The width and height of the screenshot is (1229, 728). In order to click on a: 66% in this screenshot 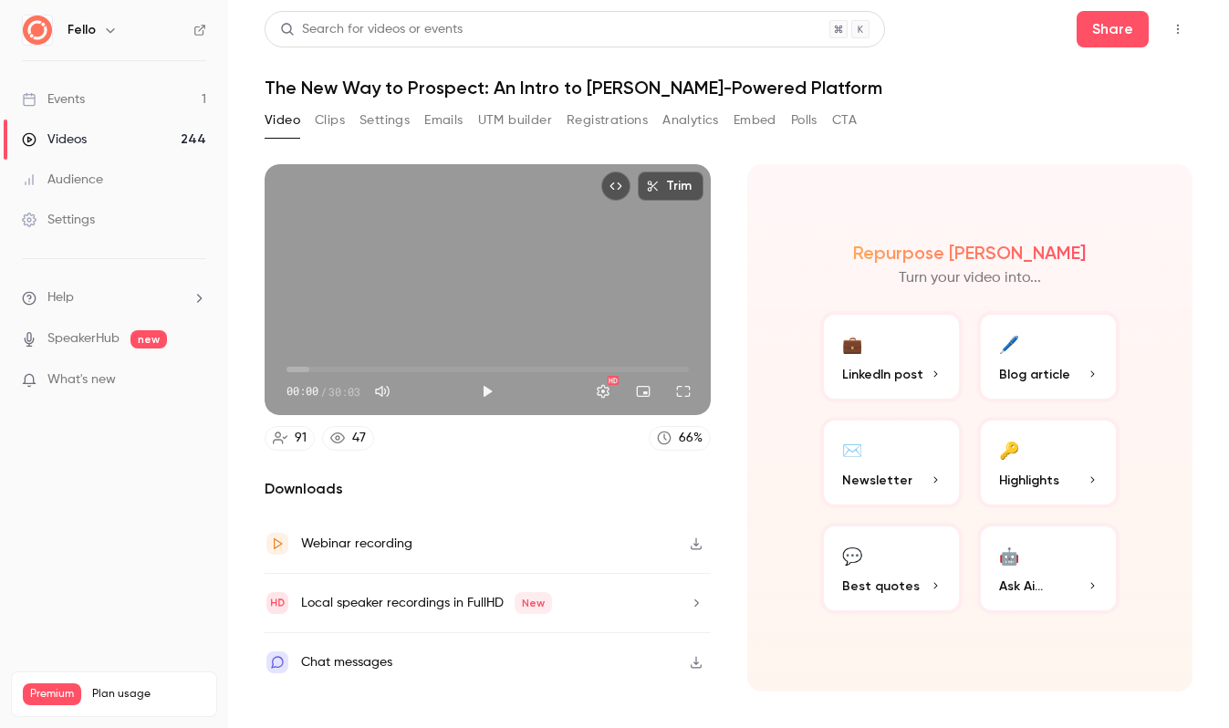, I will do `click(680, 438)`.